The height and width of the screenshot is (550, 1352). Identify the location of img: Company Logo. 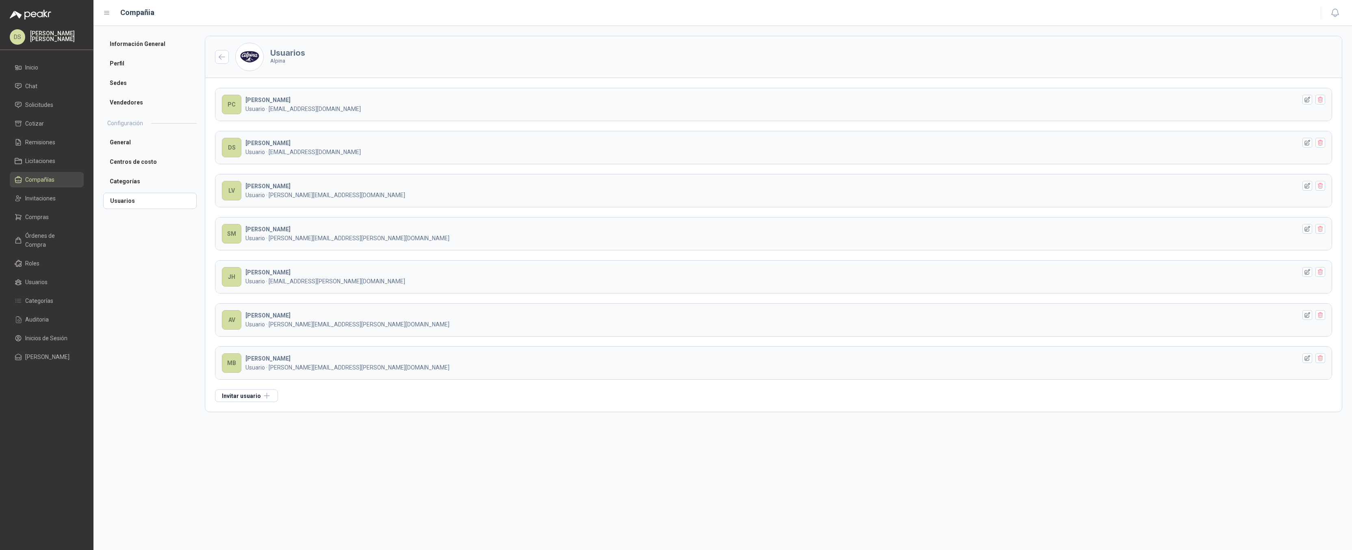
(250, 57).